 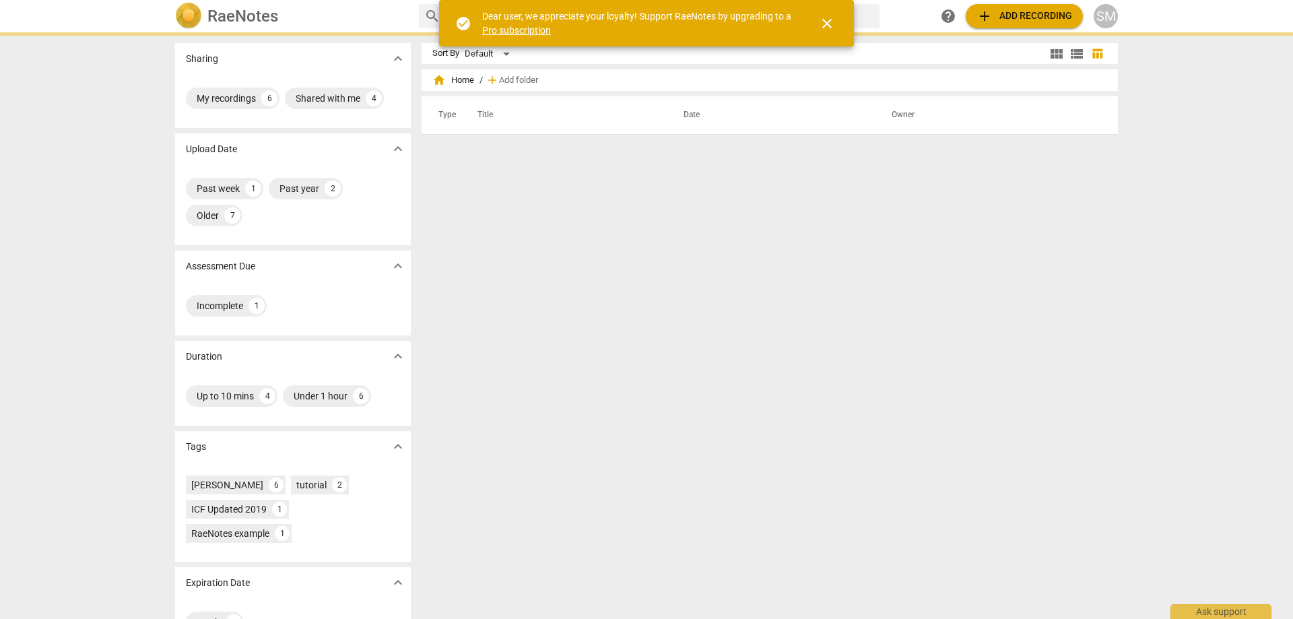 What do you see at coordinates (827, 24) in the screenshot?
I see `span: close` at bounding box center [827, 24].